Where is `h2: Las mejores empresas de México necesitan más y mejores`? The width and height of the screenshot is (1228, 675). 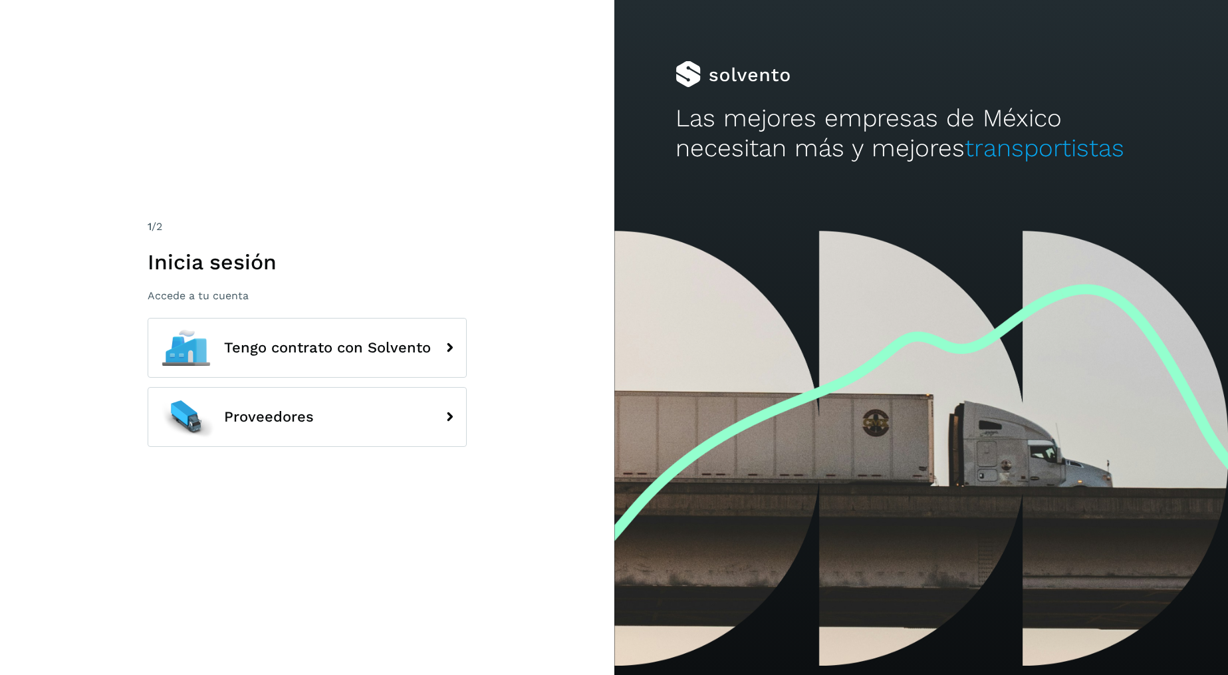 h2: Las mejores empresas de México necesitan más y mejores is located at coordinates (921, 133).